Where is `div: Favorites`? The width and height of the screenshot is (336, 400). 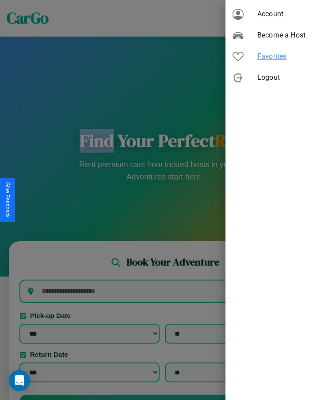 div: Favorites is located at coordinates (280, 57).